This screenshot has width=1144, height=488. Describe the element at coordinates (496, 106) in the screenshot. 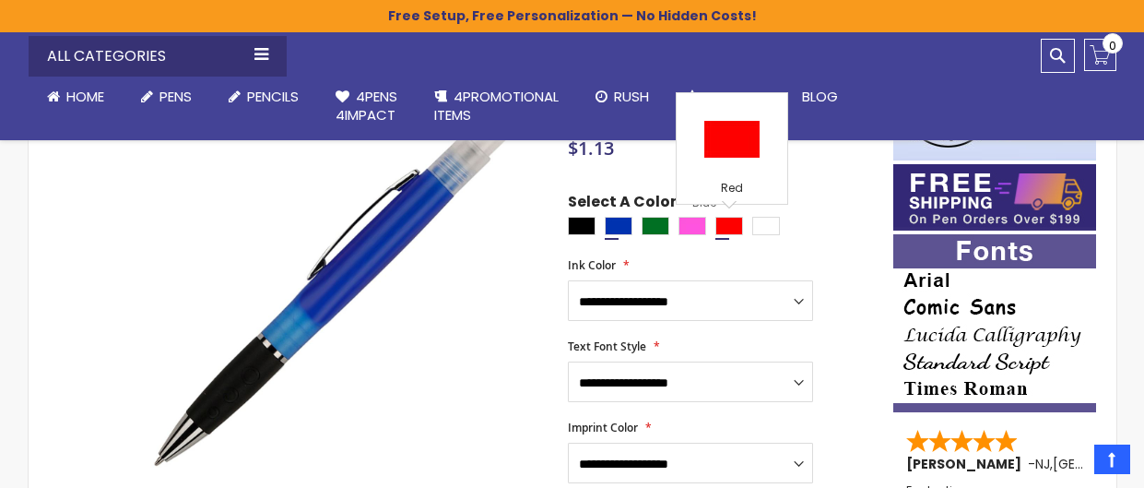

I see `a: 4PROMOTIONALITEMS` at that location.